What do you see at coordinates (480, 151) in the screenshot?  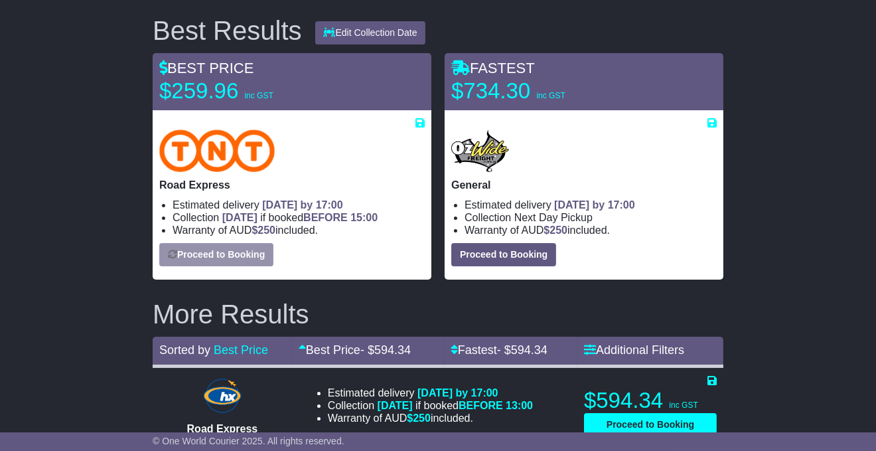 I see `img: OzWide Freight: General` at bounding box center [480, 151].